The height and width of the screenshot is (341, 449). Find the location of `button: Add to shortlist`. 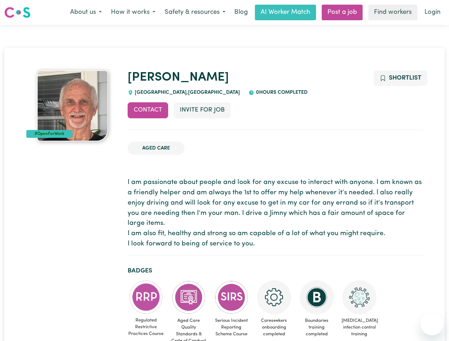

button: Add to shortlist is located at coordinates (400, 78).